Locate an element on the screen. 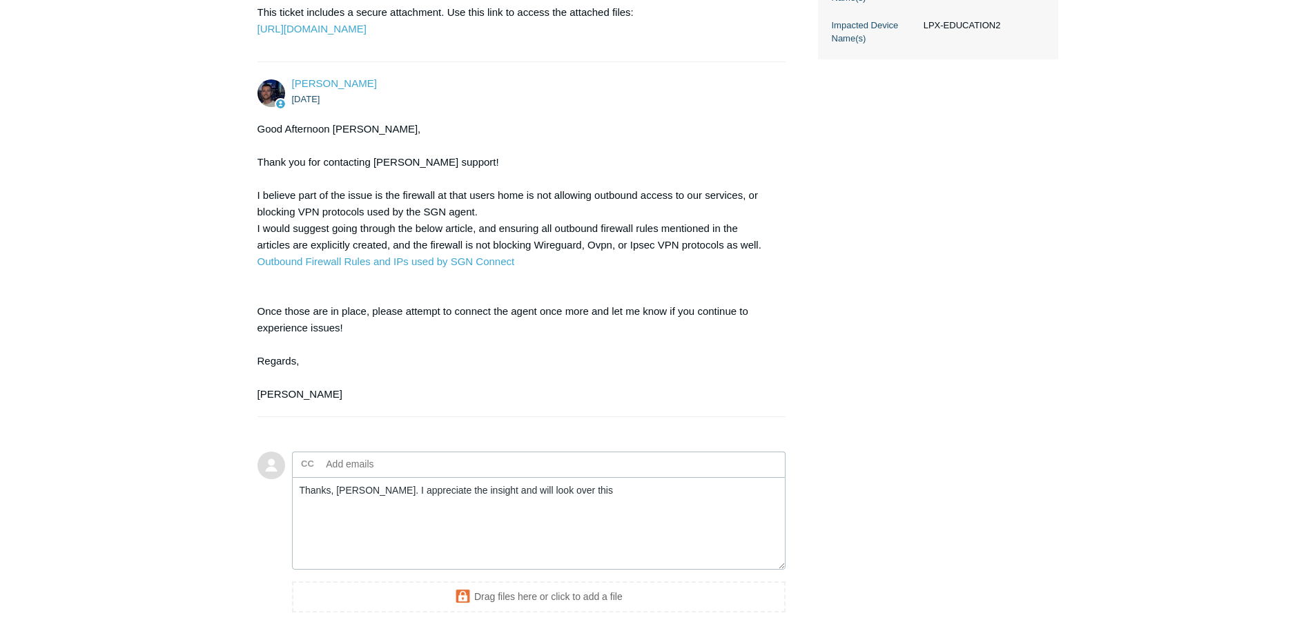 This screenshot has height=629, width=1315. label: CC is located at coordinates (307, 464).